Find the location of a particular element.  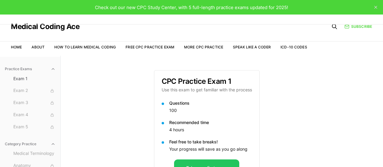

p: 100 is located at coordinates (210, 111).